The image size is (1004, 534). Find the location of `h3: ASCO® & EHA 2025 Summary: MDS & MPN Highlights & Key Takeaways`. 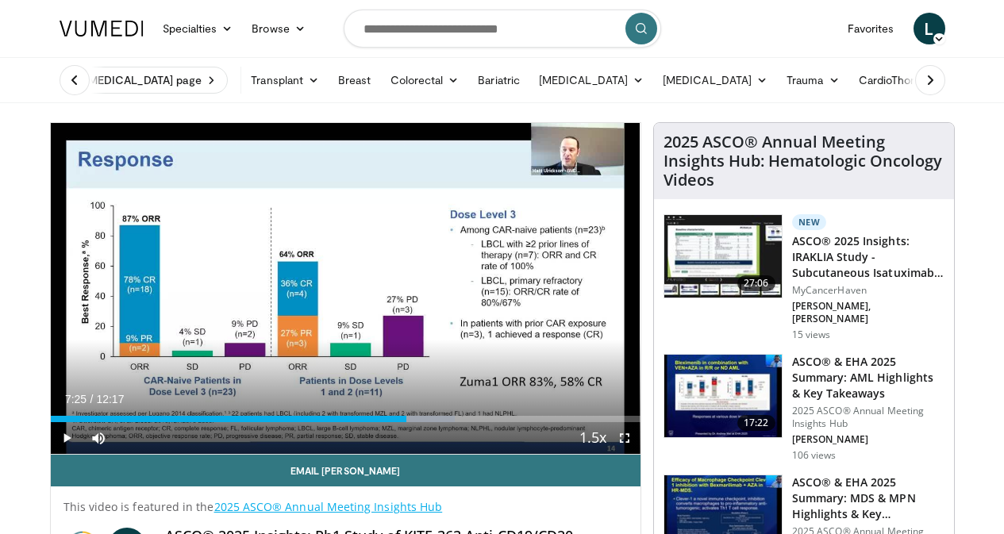

h3: ASCO® & EHA 2025 Summary: MDS & MPN Highlights & Key Takeaways is located at coordinates (869, 499).